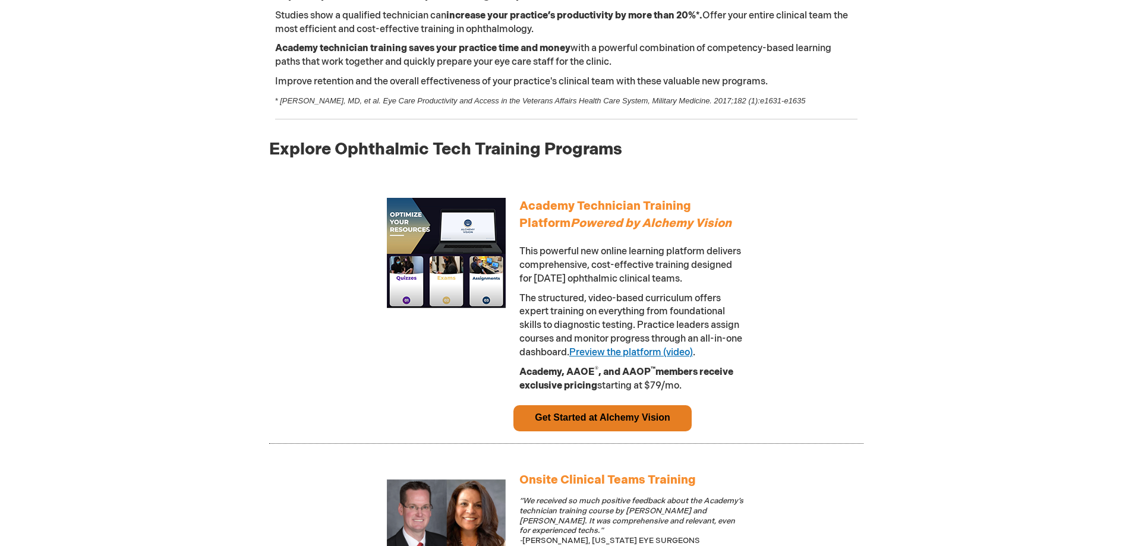 The width and height of the screenshot is (1132, 546). What do you see at coordinates (625, 214) in the screenshot?
I see `span: Academy Technician Training Platform` at bounding box center [625, 214].